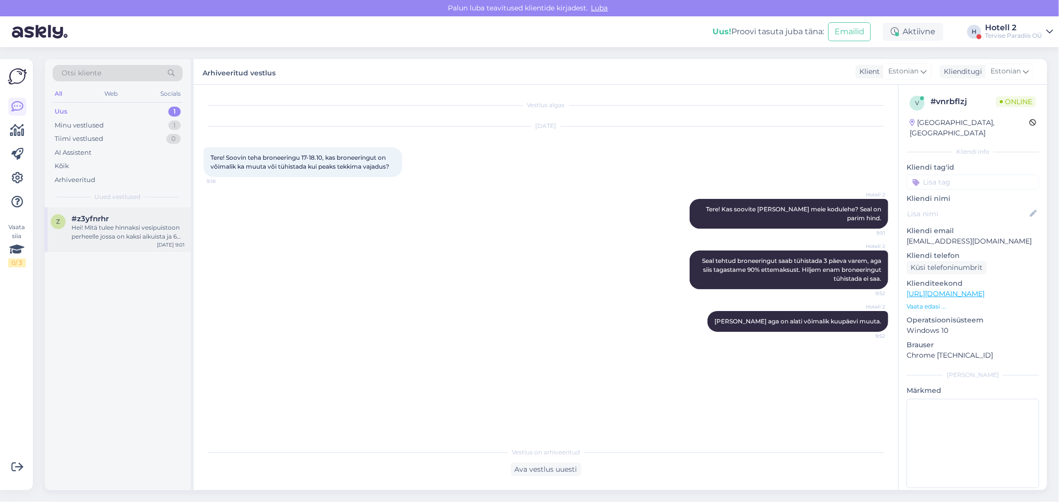 Image resolution: width=1059 pixels, height=502 pixels. Describe the element at coordinates (960, 71) in the screenshot. I see `div: Klienditugi` at that location.